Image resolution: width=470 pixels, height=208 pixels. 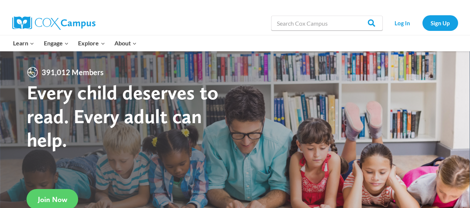 I want to click on nav: Primary Navigation, so click(x=75, y=43).